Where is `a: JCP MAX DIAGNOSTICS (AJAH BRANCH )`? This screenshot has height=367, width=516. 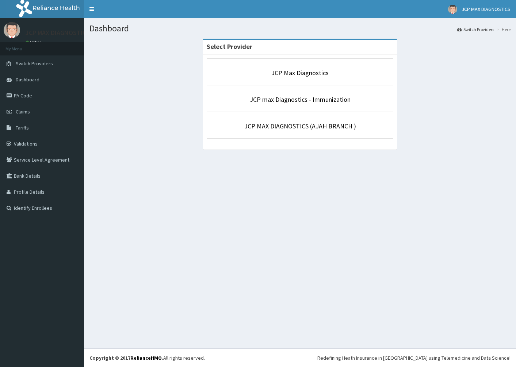 a: JCP MAX DIAGNOSTICS (AJAH BRANCH ) is located at coordinates (300, 126).